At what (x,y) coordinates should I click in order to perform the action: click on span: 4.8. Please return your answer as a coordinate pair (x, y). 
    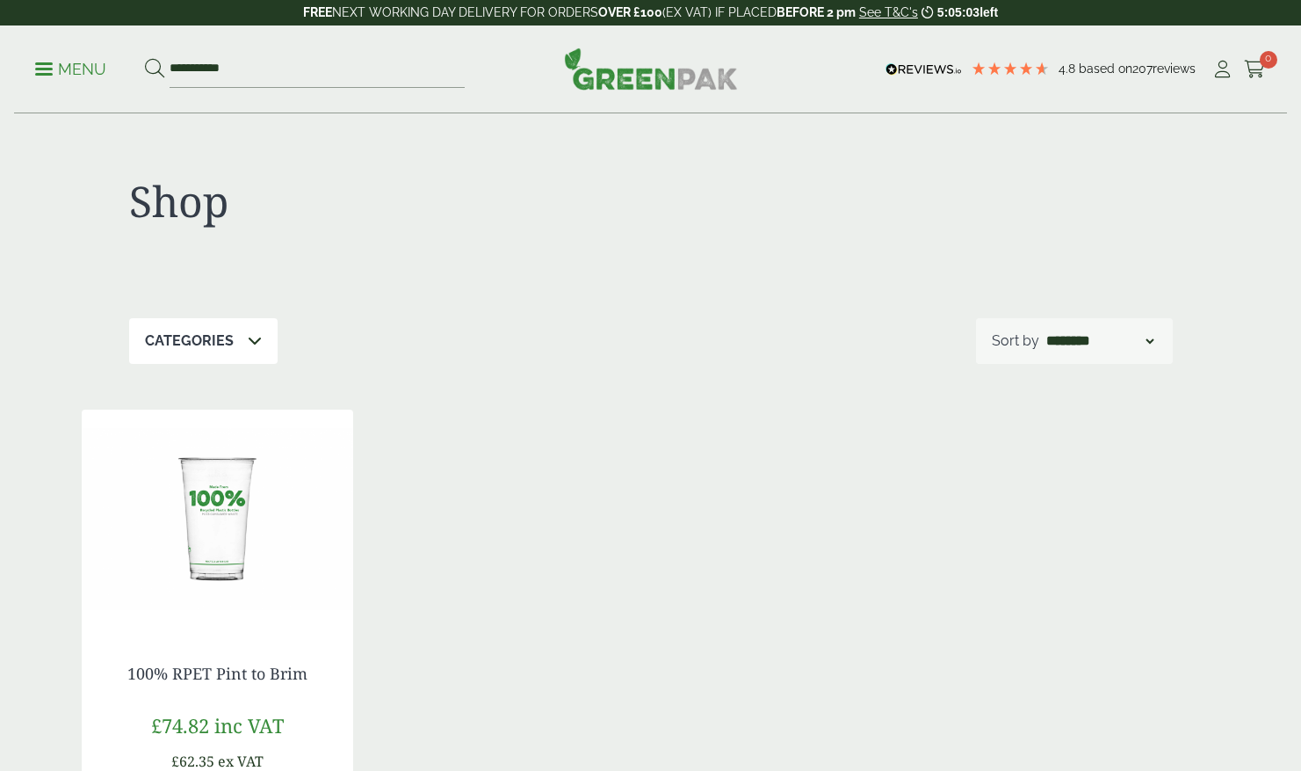
    Looking at the image, I should click on (1068, 69).